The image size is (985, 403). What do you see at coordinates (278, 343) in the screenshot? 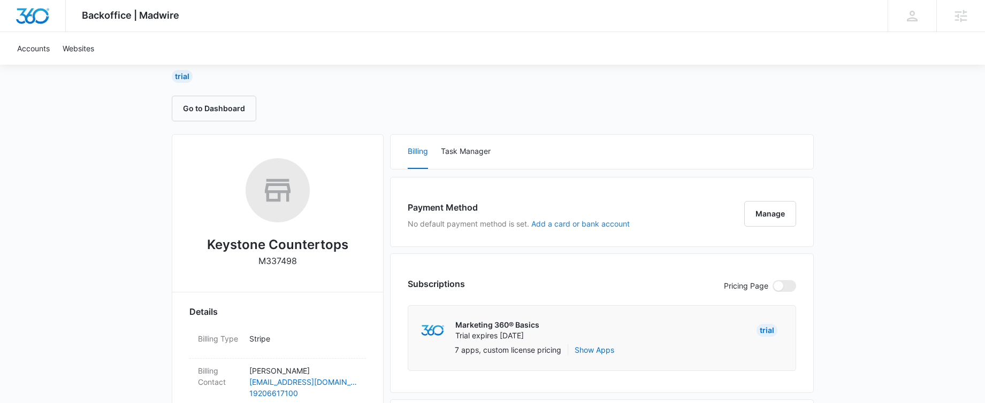
I see `div: Billing TypeStripe` at bounding box center [278, 343].